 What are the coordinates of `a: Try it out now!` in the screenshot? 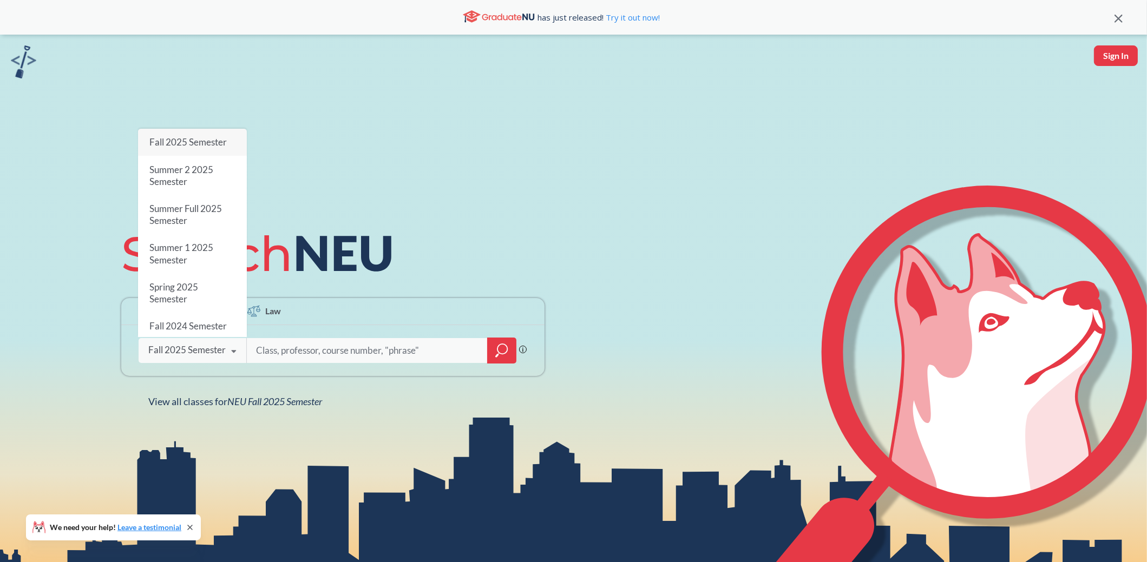 It's located at (632, 17).